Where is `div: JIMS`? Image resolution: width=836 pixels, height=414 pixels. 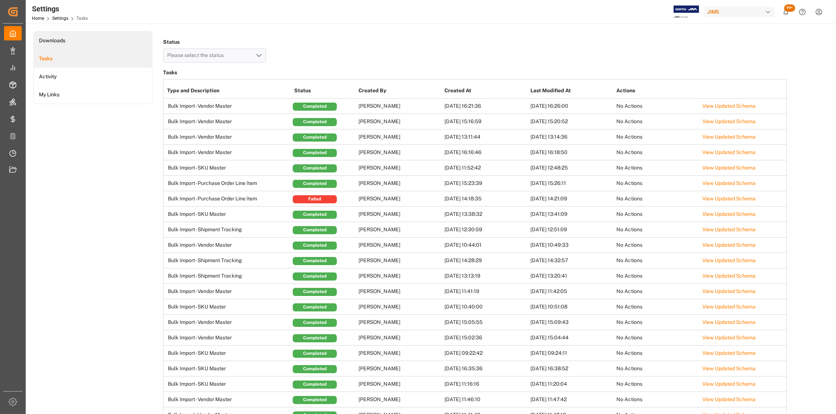
div: JIMS is located at coordinates (739, 12).